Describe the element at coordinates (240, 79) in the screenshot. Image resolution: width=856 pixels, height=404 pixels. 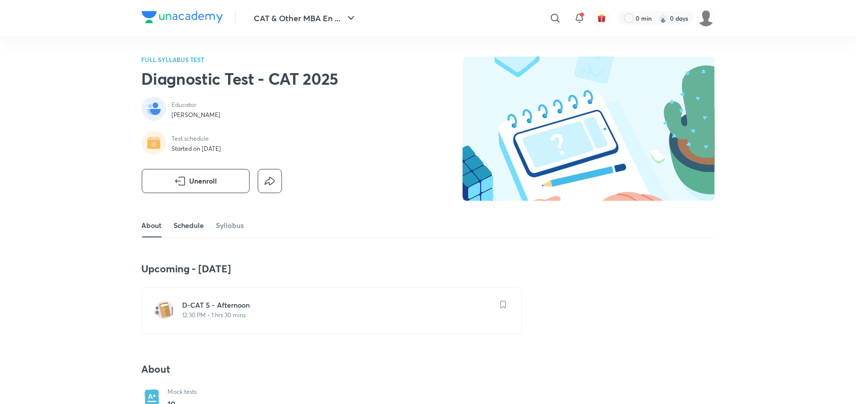
I see `h2: Diagnostic Test - CAT 2025` at that location.